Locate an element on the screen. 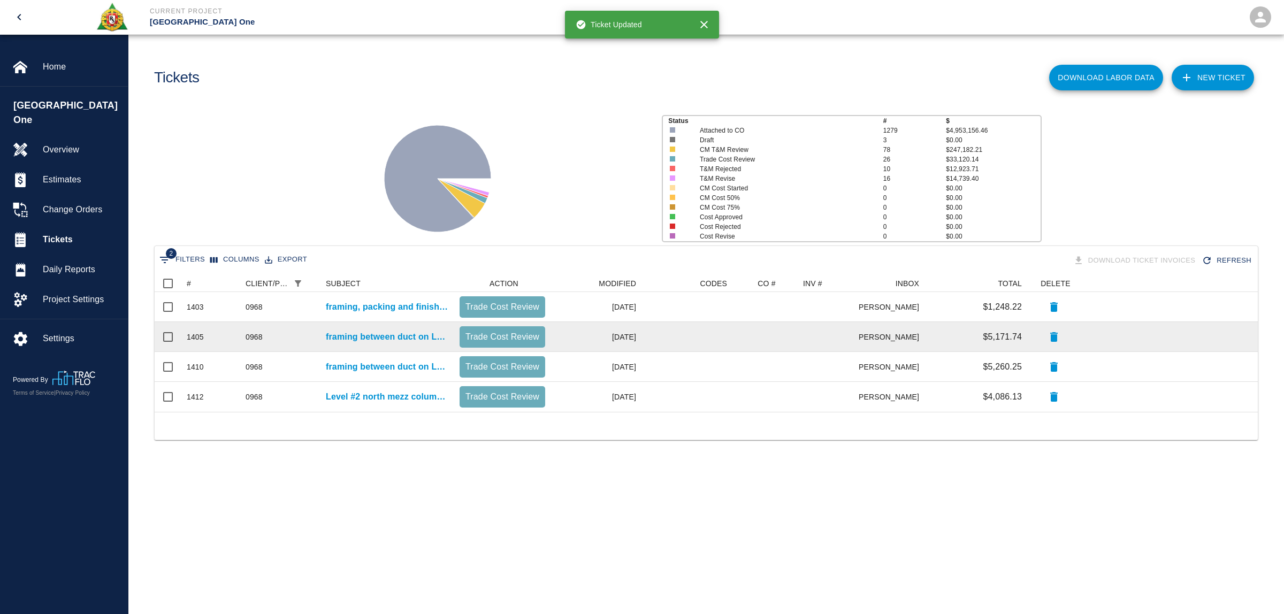 The height and width of the screenshot is (614, 1284). p: 16 is located at coordinates (915, 179).